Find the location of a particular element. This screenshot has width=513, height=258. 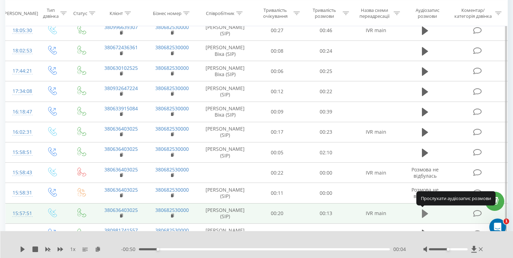

td: 00:06 is located at coordinates (277, 71).